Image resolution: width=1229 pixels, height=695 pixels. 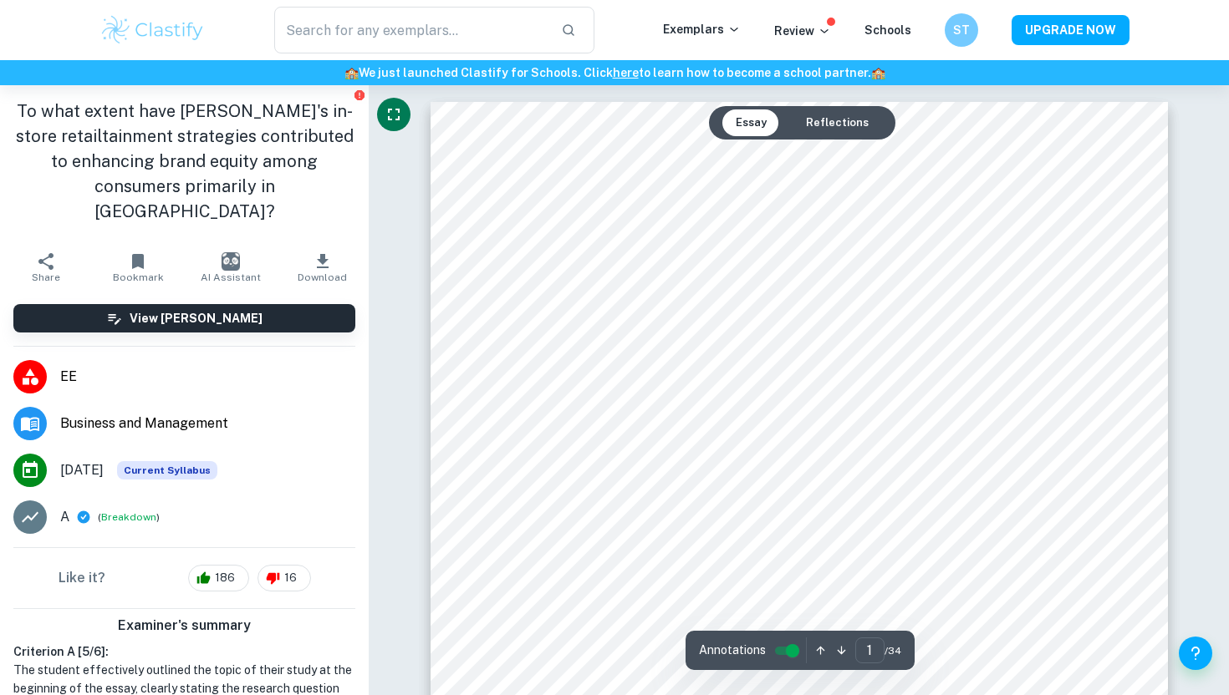 I want to click on img: AI Assistant, so click(x=231, y=262).